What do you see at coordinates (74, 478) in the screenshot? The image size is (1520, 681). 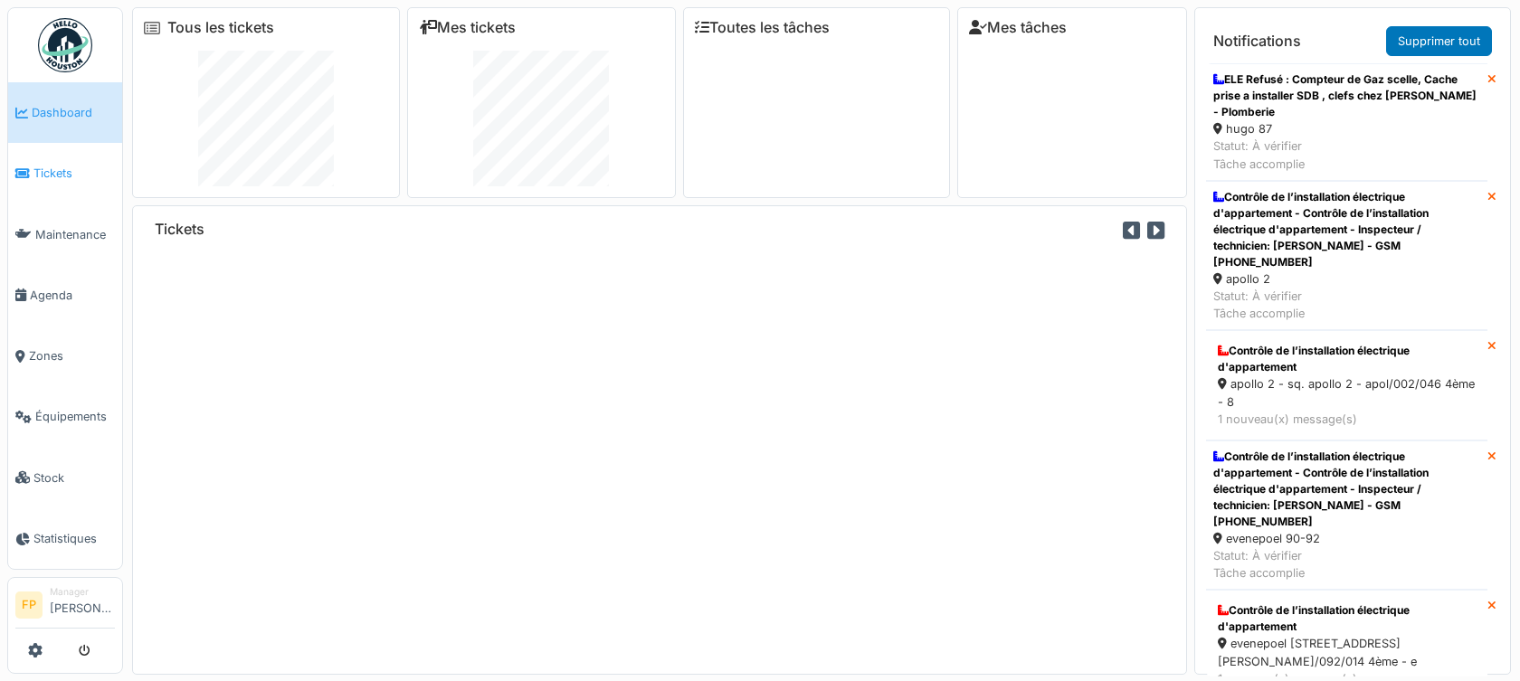 I see `span: Stock` at bounding box center [74, 478].